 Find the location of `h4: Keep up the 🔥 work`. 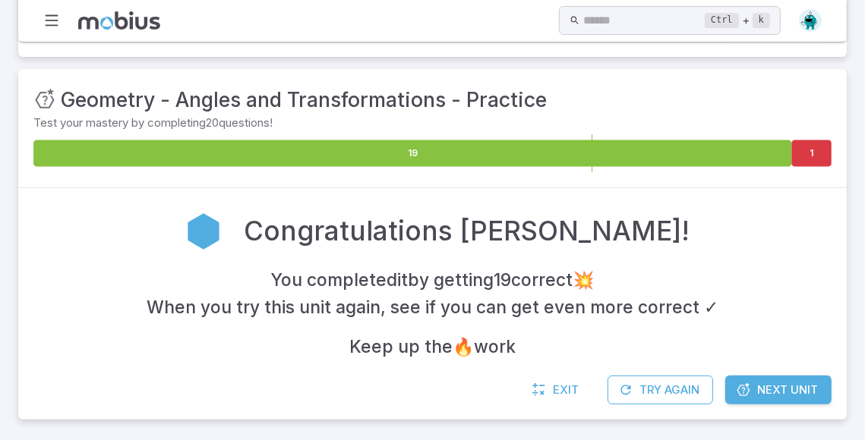

h4: Keep up the 🔥 work is located at coordinates (432, 347).